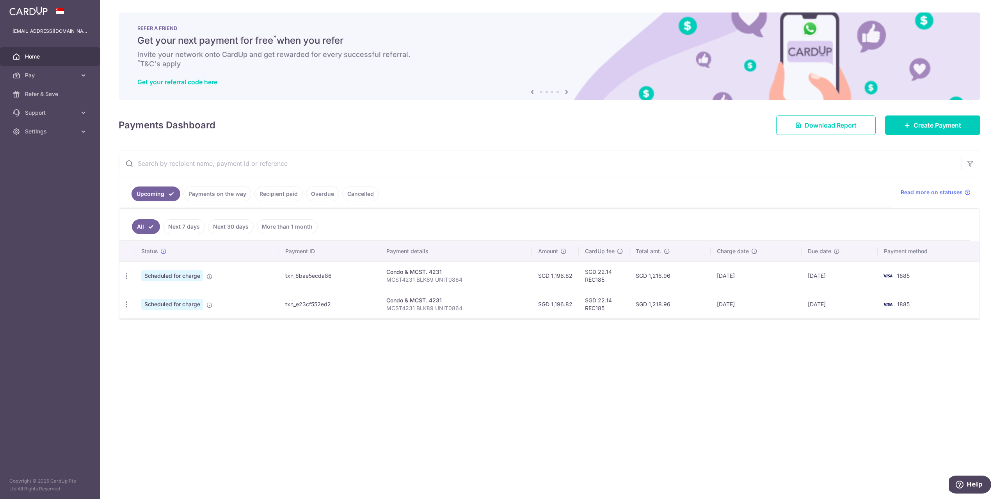  Describe the element at coordinates (322, 194) in the screenshot. I see `a: Overdue` at that location.